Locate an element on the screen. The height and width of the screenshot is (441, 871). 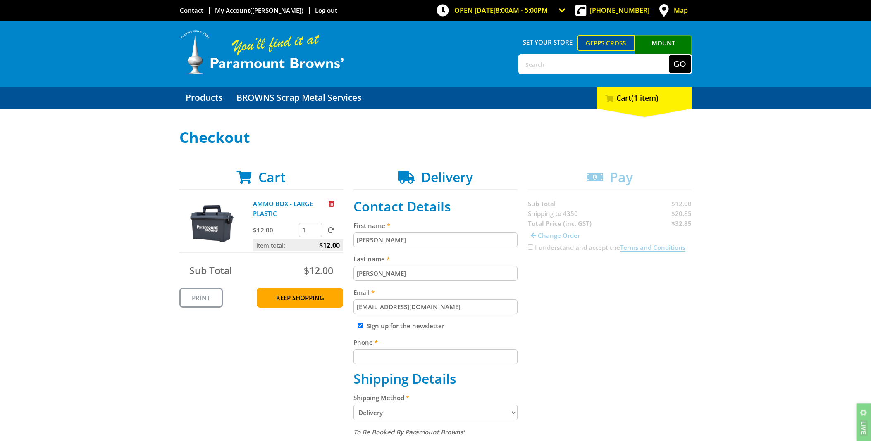
section: Better navigator - Live page is located at coordinates (863, 422).